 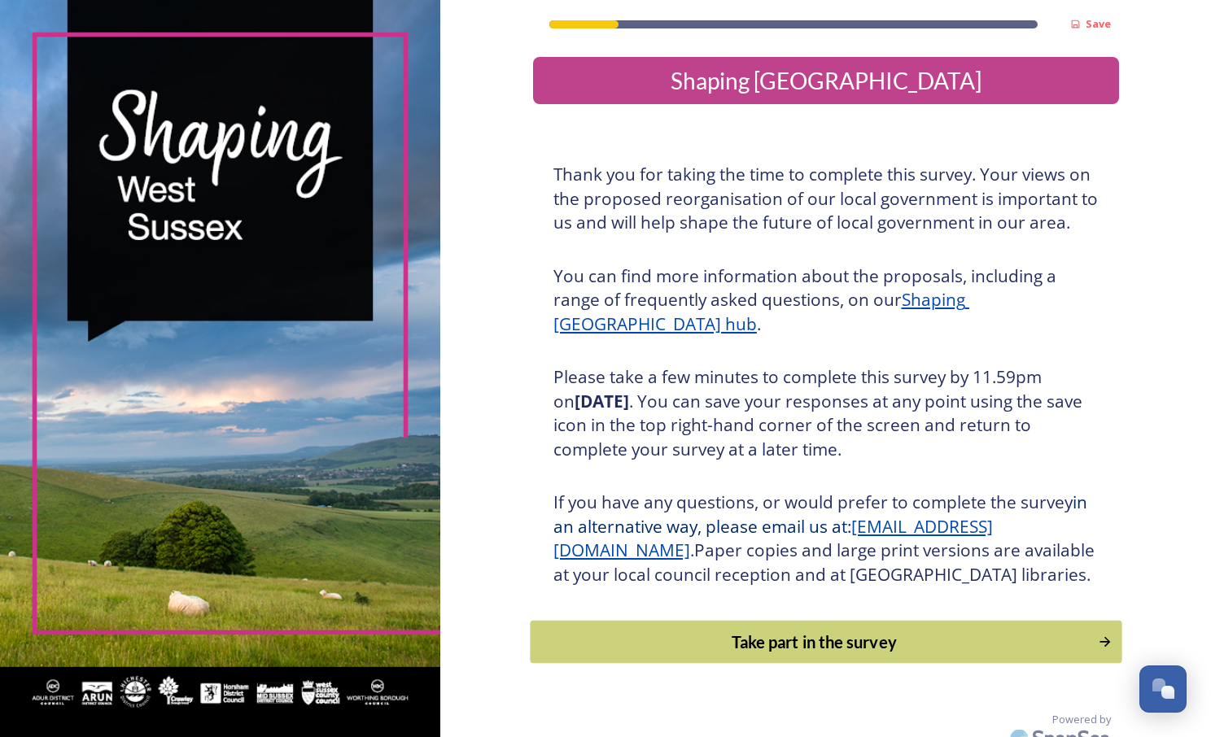 I want to click on button: Open Chat, so click(x=1163, y=689).